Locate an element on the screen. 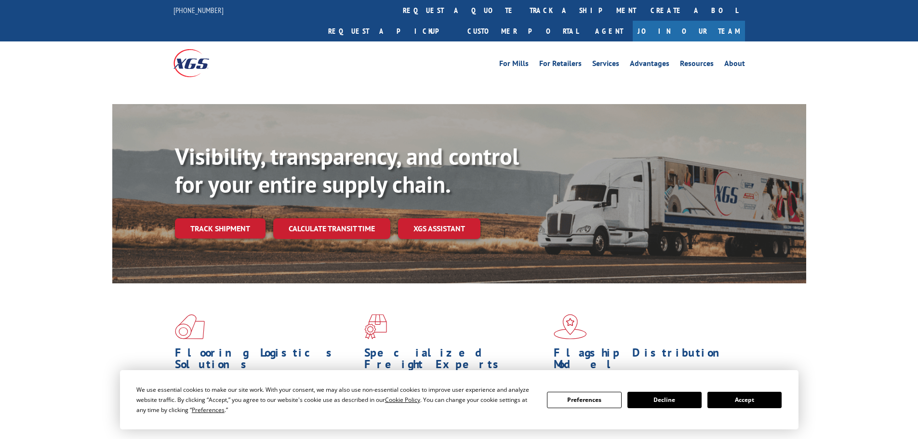 Image resolution: width=918 pixels, height=439 pixels. a: About is located at coordinates (735, 65).